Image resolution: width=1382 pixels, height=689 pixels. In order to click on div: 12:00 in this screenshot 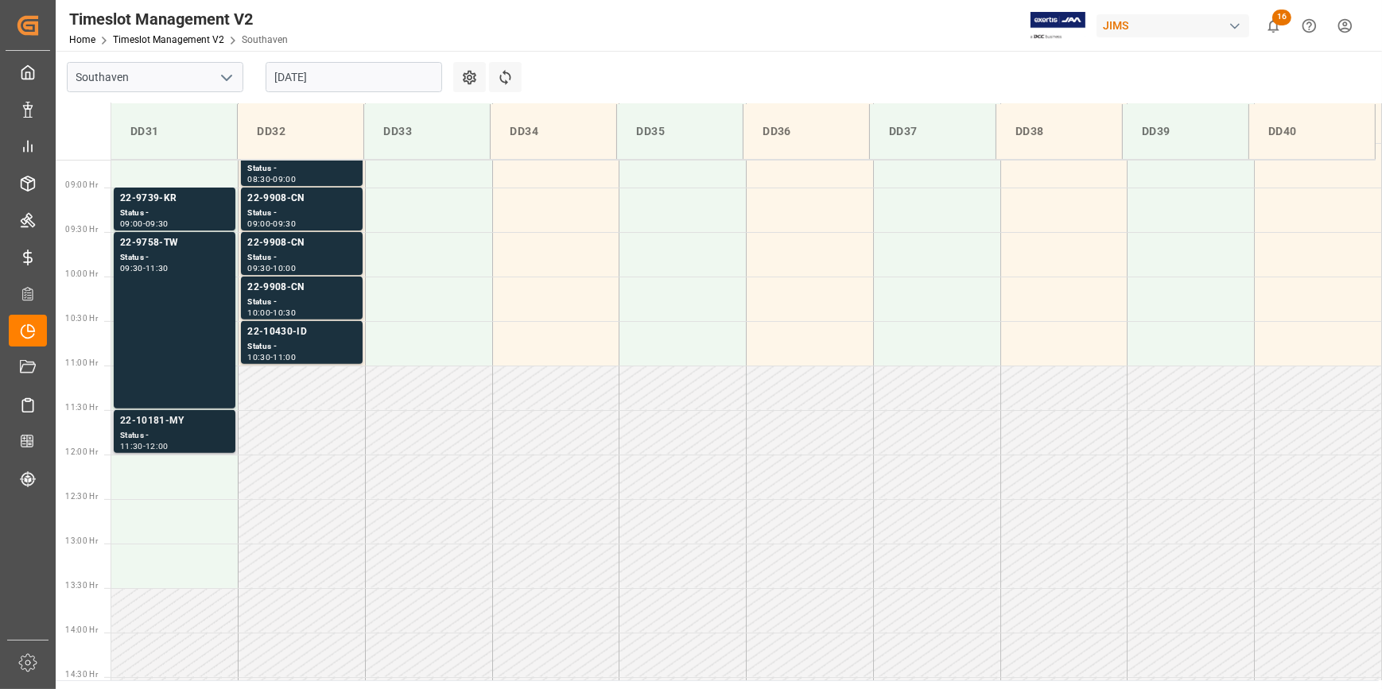, I will do `click(157, 446)`.